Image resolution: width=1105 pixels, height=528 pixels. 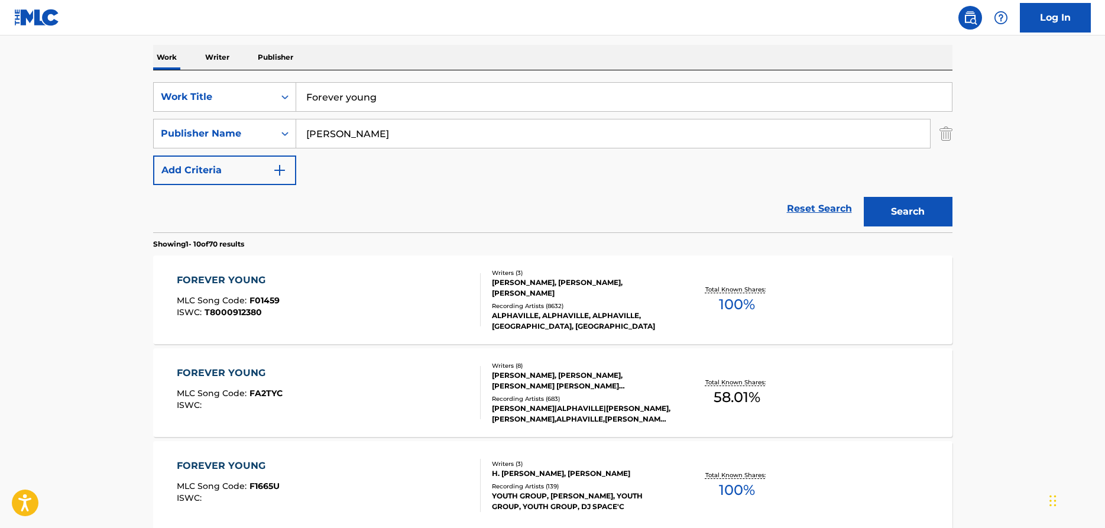 What do you see at coordinates (970, 18) in the screenshot?
I see `img: search` at bounding box center [970, 18].